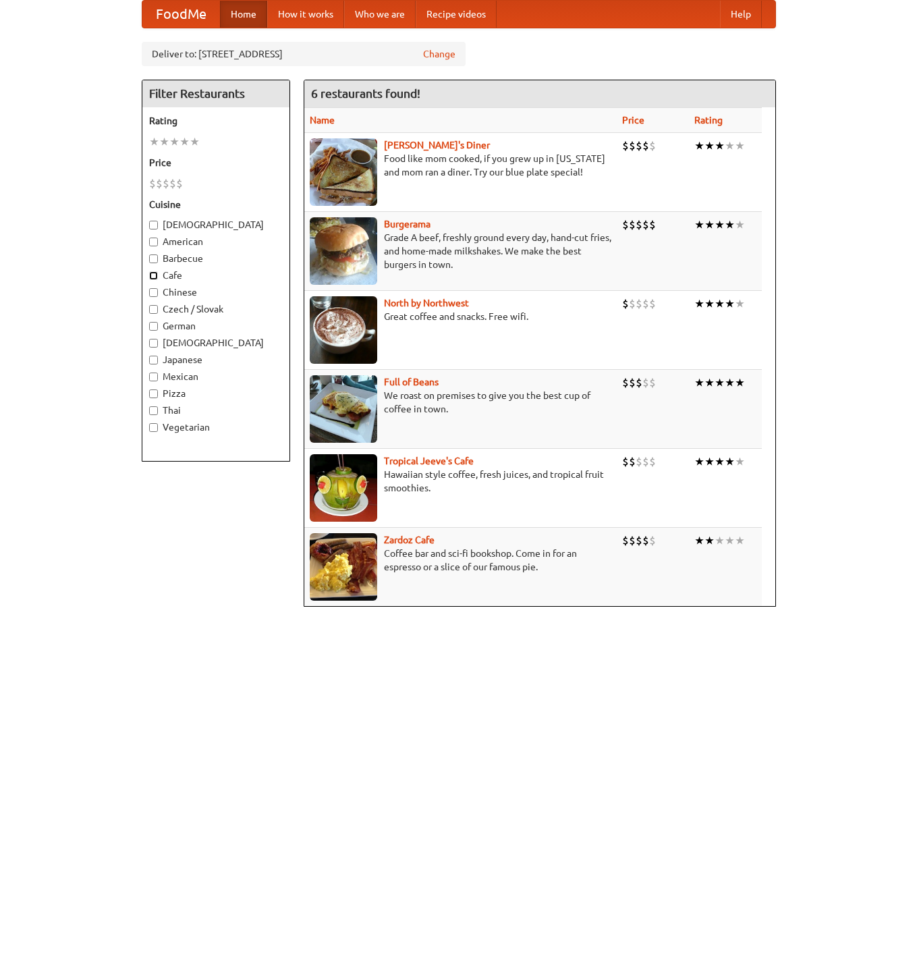  I want to click on a: Home, so click(244, 14).